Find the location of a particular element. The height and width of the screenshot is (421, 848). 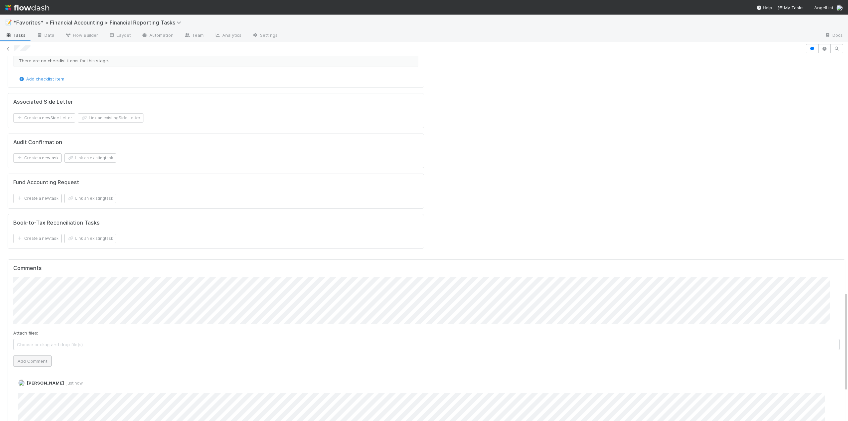

span: My Tasks is located at coordinates (791, 8).